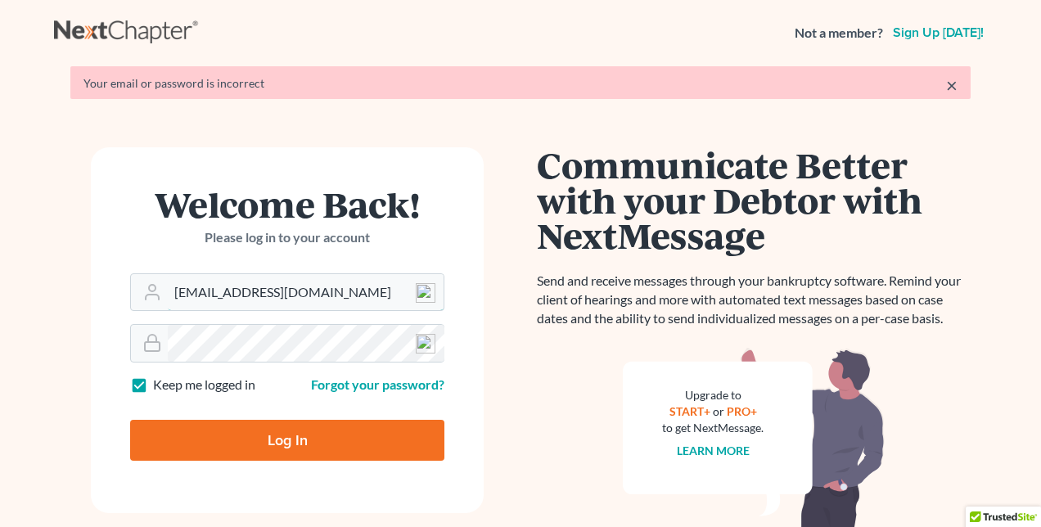 This screenshot has height=527, width=1041. I want to click on a: Forgot your password?, so click(377, 384).